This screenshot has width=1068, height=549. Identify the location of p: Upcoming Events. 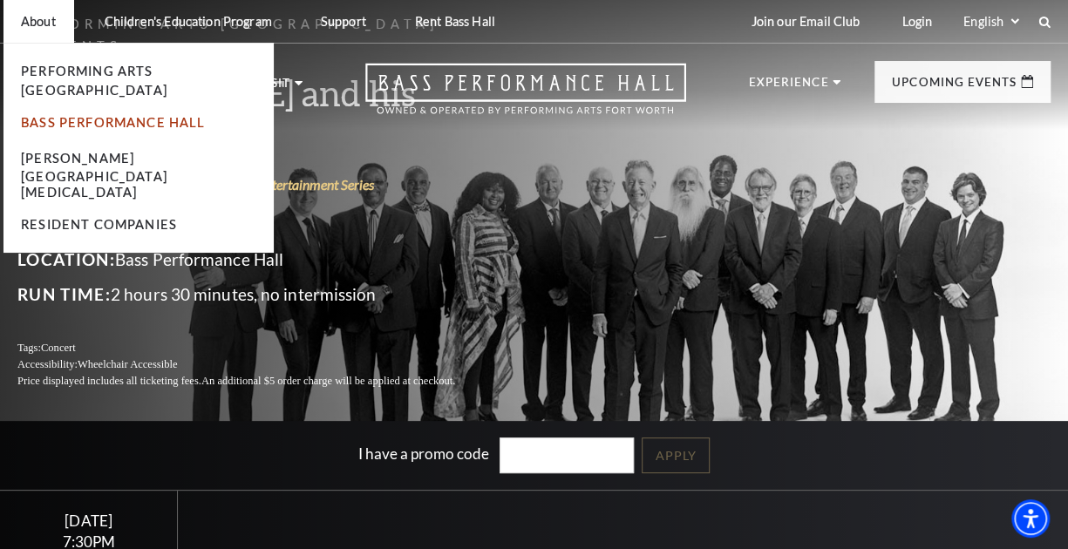
(954, 87).